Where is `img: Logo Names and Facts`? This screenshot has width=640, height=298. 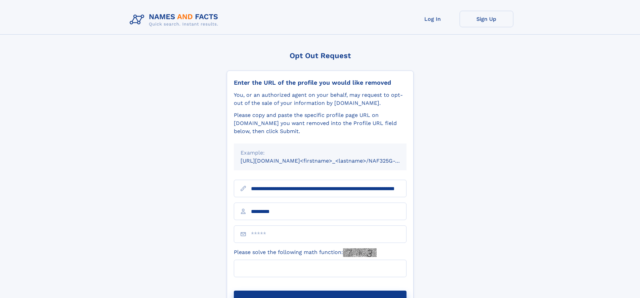
img: Logo Names and Facts is located at coordinates (175, 20).